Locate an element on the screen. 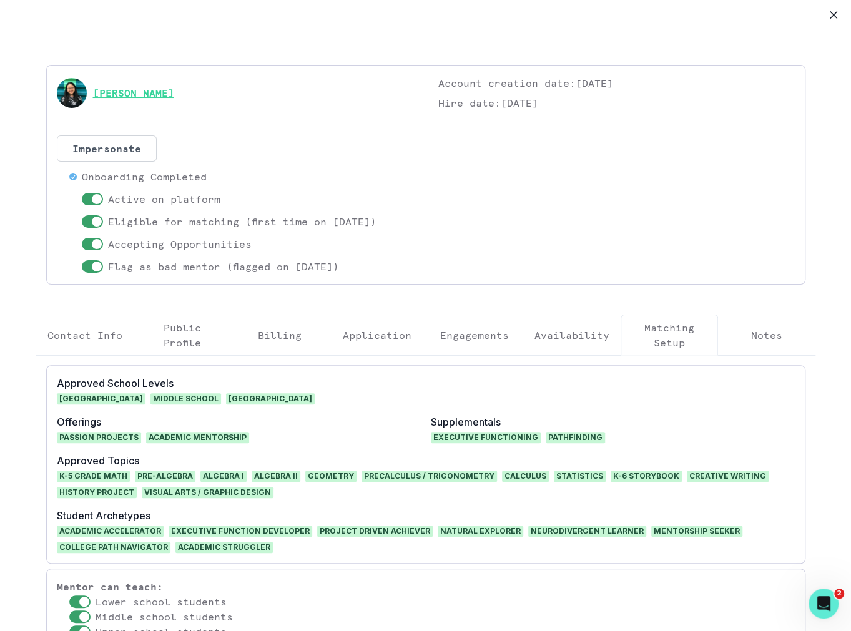 This screenshot has width=851, height=631. span: ACADEMIC ACCELERATOR is located at coordinates (110, 531).